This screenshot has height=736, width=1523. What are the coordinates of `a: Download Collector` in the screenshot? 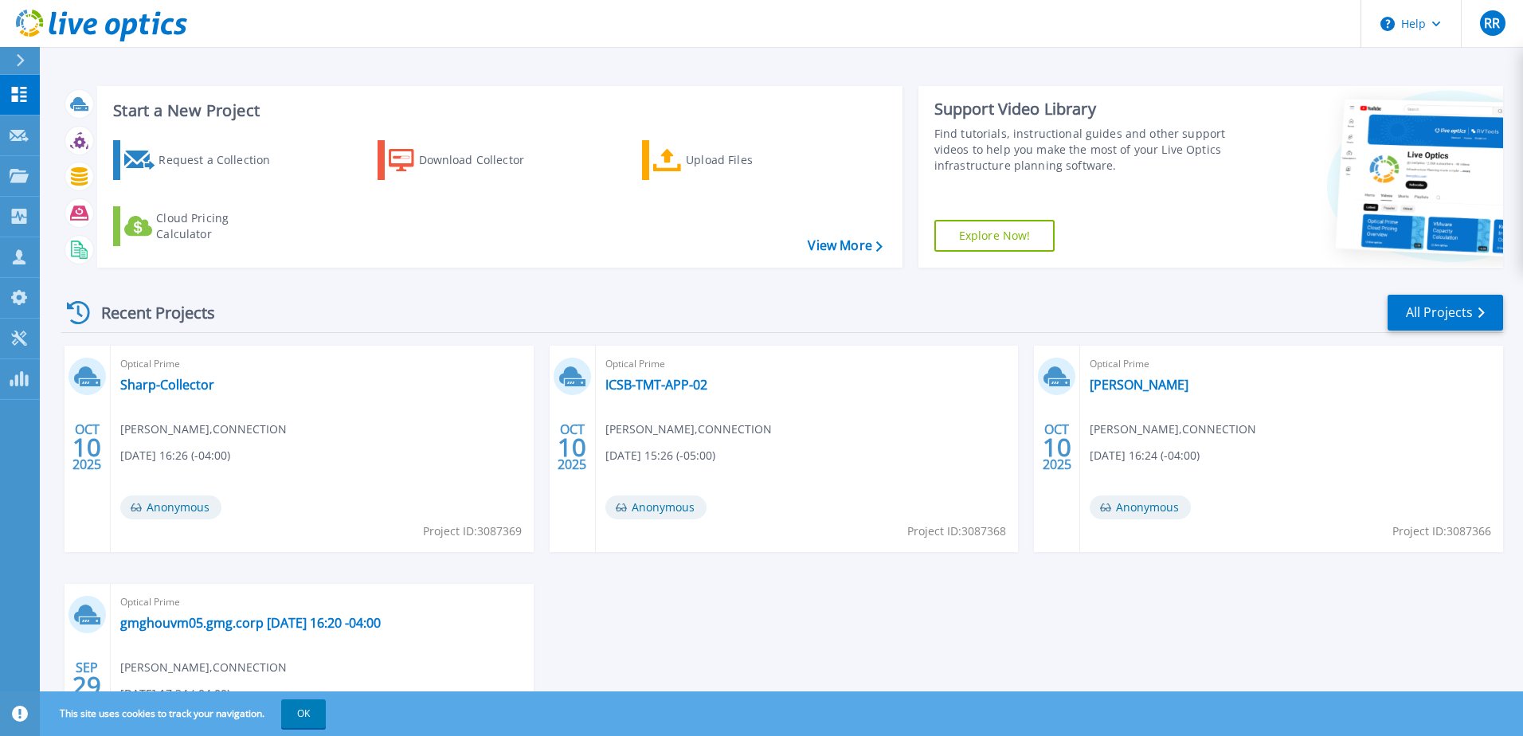 It's located at (466, 160).